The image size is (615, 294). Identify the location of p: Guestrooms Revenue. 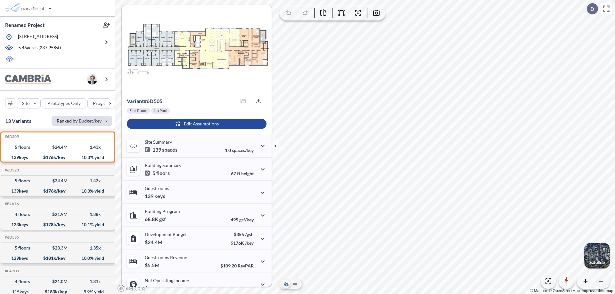
(166, 257).